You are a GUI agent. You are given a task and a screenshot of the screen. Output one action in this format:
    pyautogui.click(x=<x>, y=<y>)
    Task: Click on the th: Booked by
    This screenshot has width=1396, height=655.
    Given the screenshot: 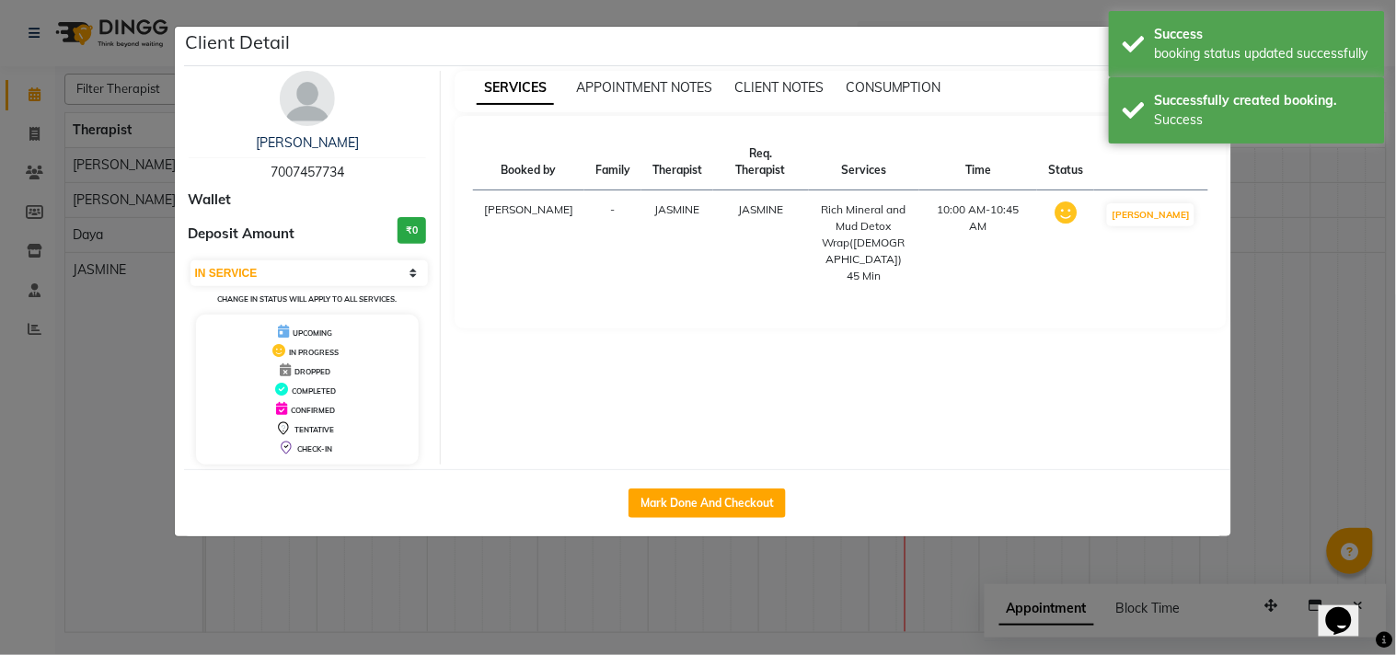 What is the action you would take?
    pyautogui.click(x=528, y=162)
    